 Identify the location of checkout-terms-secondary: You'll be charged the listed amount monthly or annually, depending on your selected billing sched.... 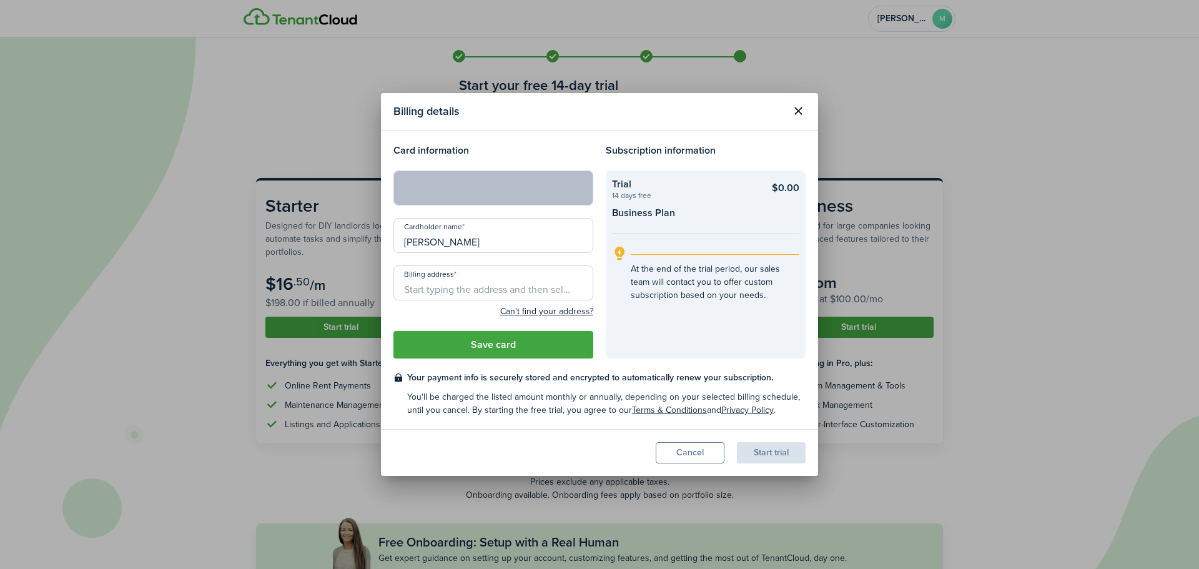
(606, 403).